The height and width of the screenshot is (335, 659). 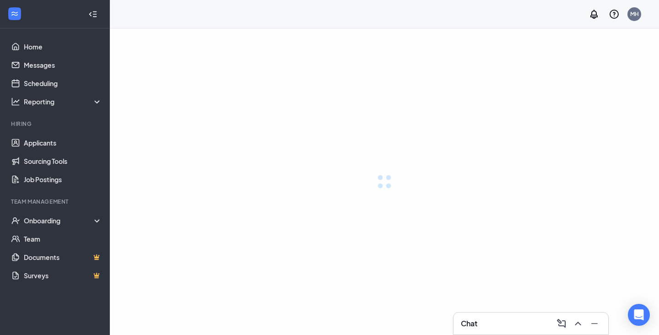 What do you see at coordinates (561, 323) in the screenshot?
I see `svg: ComposeMessage` at bounding box center [561, 323].